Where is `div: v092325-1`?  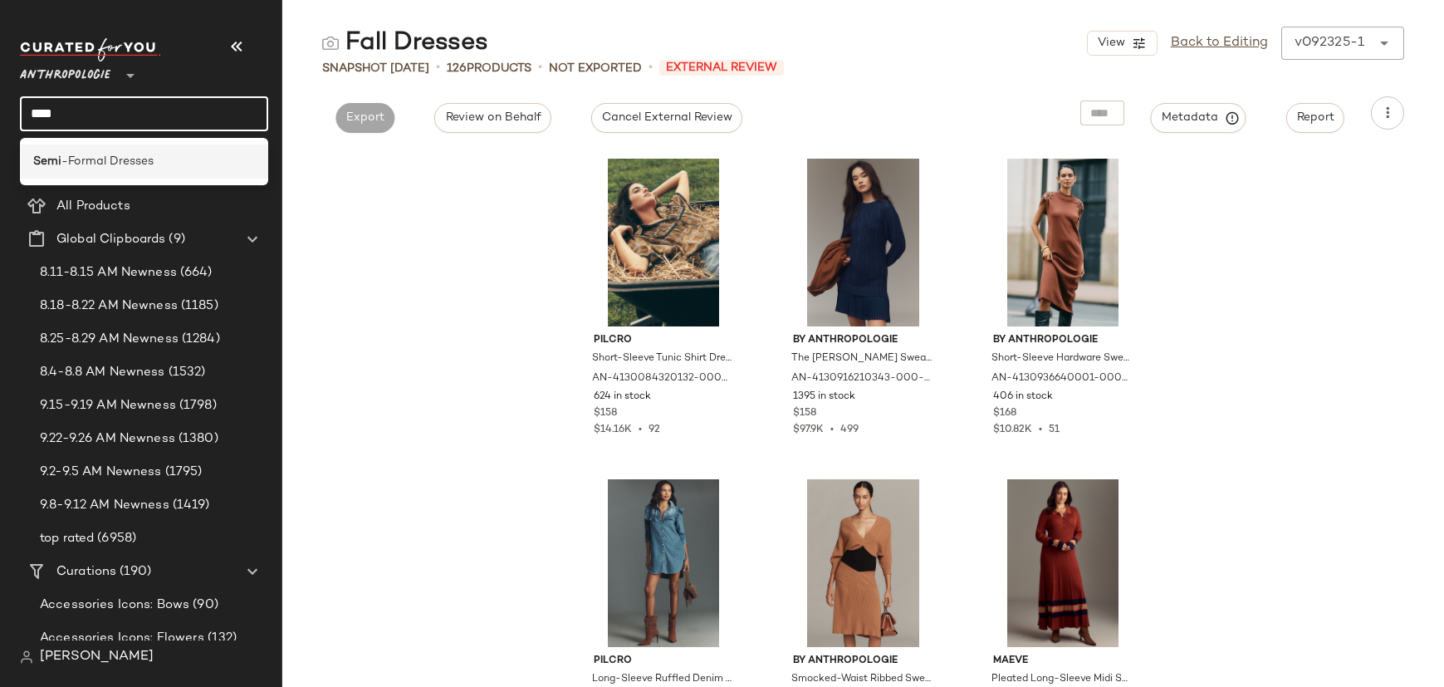
div: v092325-1 is located at coordinates (1329, 43).